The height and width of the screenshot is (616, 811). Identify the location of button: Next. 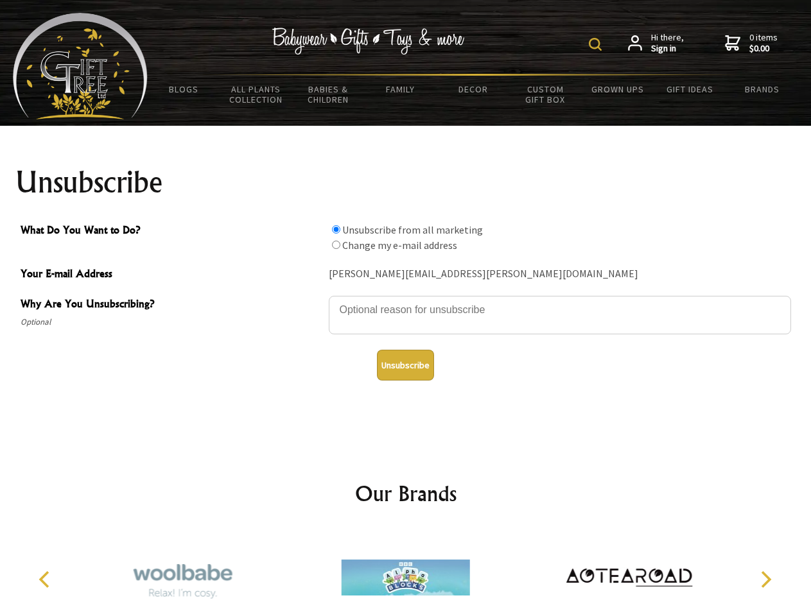
(765, 580).